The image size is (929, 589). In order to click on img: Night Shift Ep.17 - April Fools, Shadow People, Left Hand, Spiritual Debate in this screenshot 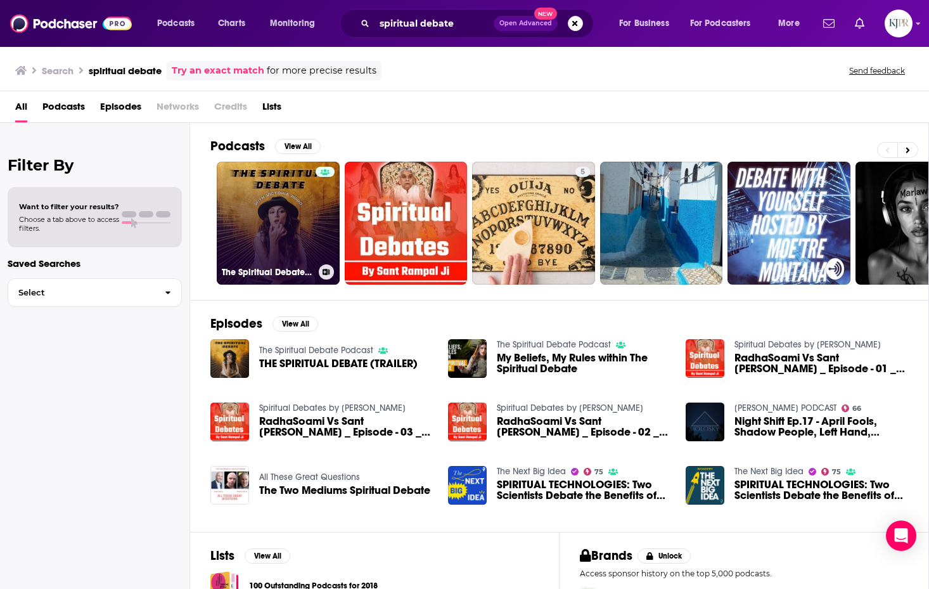, I will do `click(705, 421)`.